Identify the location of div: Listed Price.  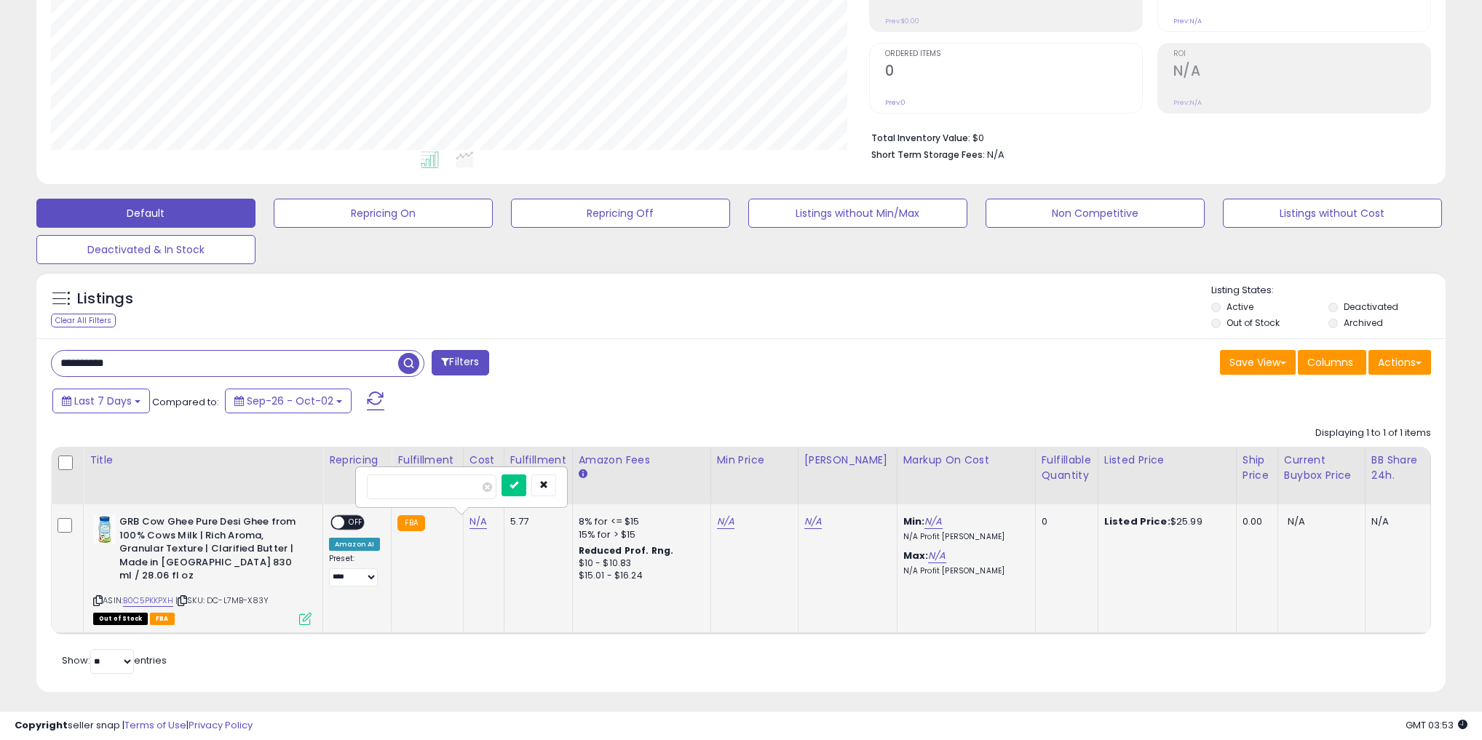
(1167, 460).